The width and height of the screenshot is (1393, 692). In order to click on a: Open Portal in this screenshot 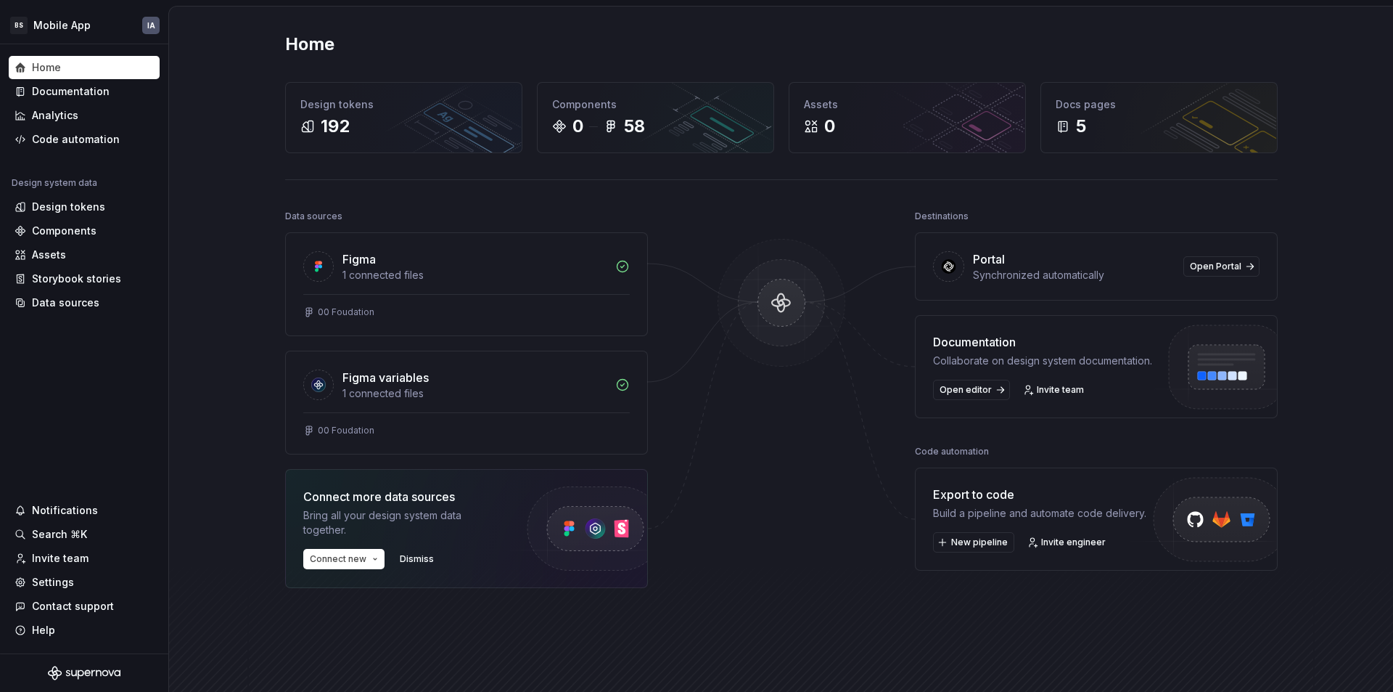, I will do `click(1221, 266)`.